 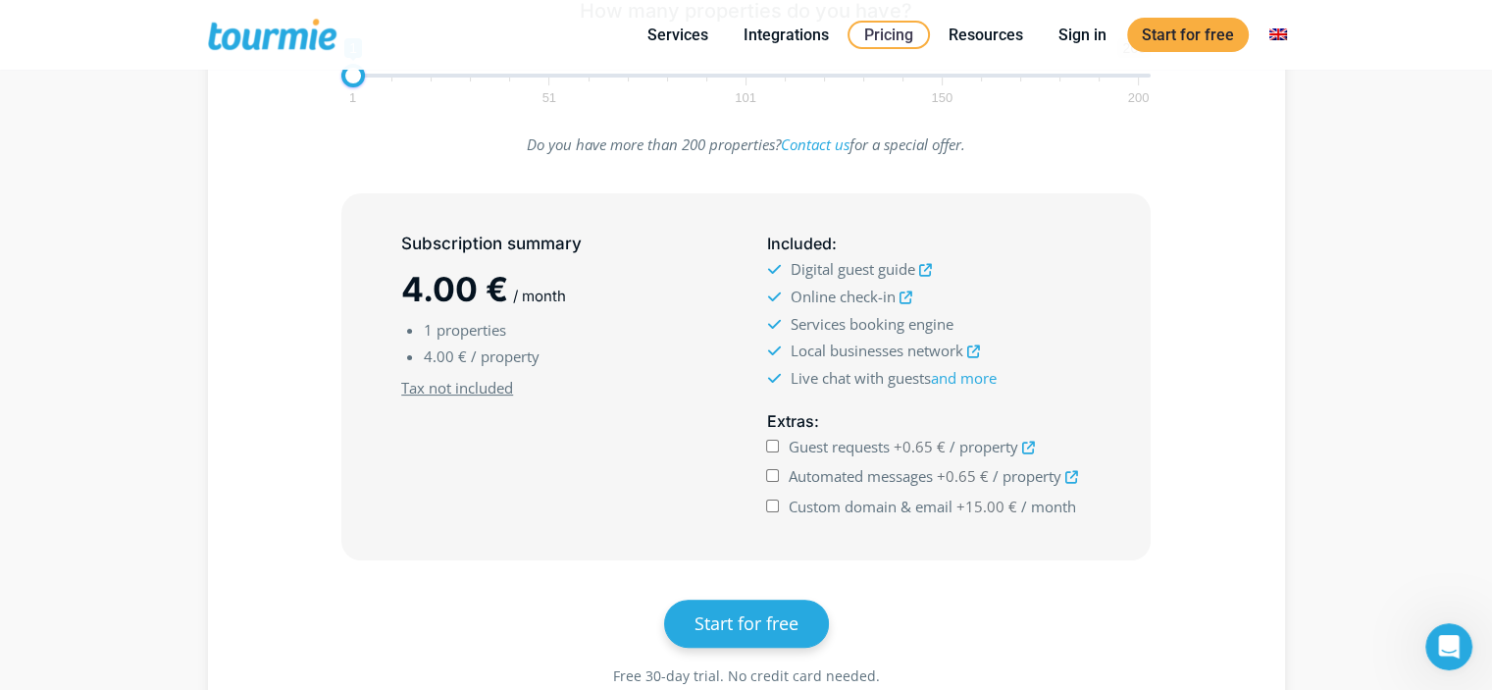 I want to click on span: +15.00 €, so click(x=987, y=506).